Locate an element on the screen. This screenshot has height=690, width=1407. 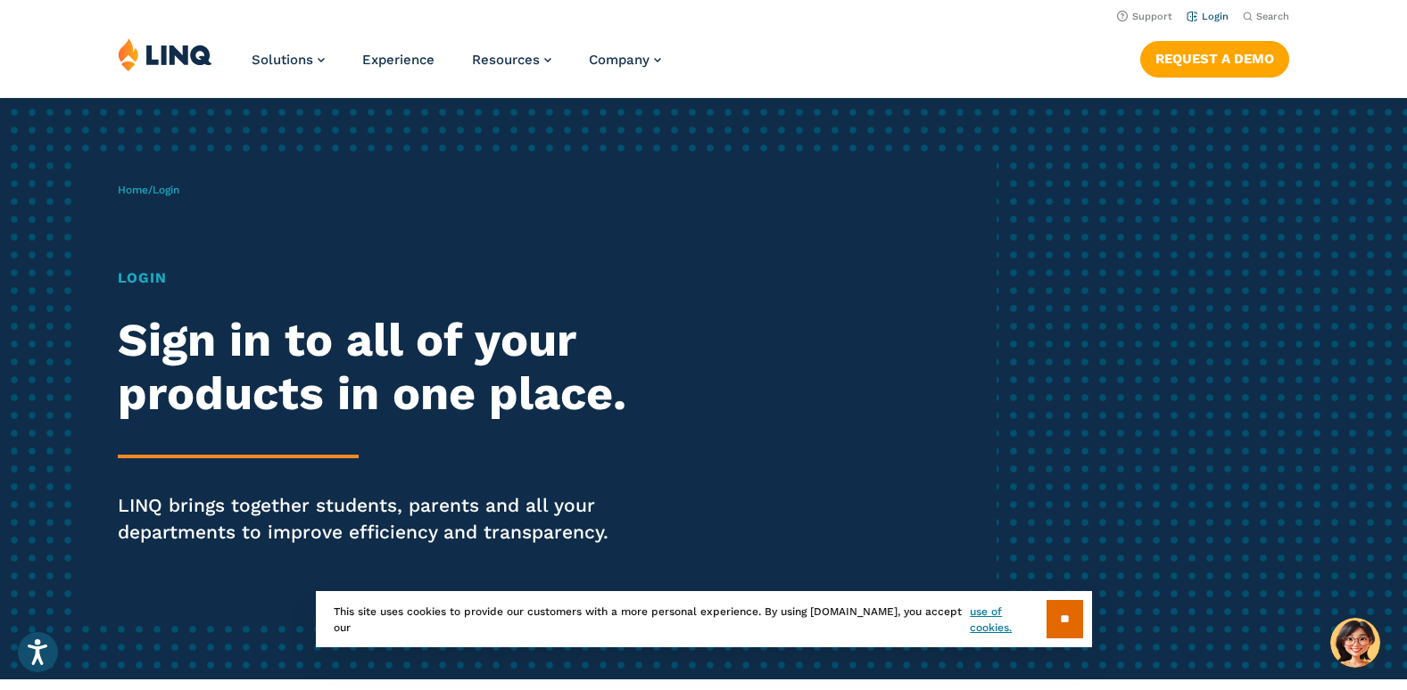
nav: Button Navigation is located at coordinates (1214, 57).